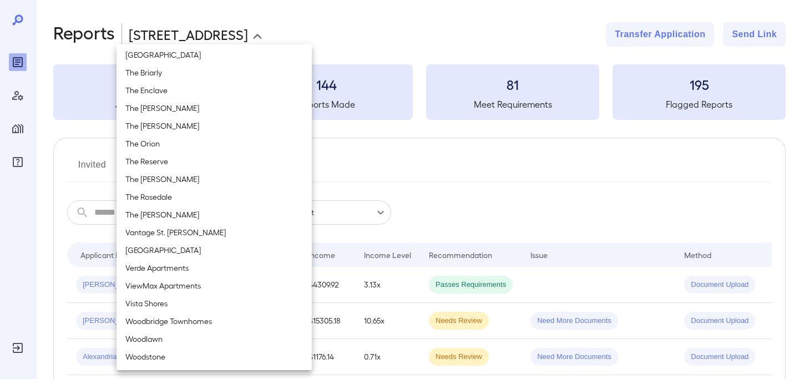 The image size is (799, 379). What do you see at coordinates (214, 321) in the screenshot?
I see `li: Woodbridge Townhomes` at bounding box center [214, 321].